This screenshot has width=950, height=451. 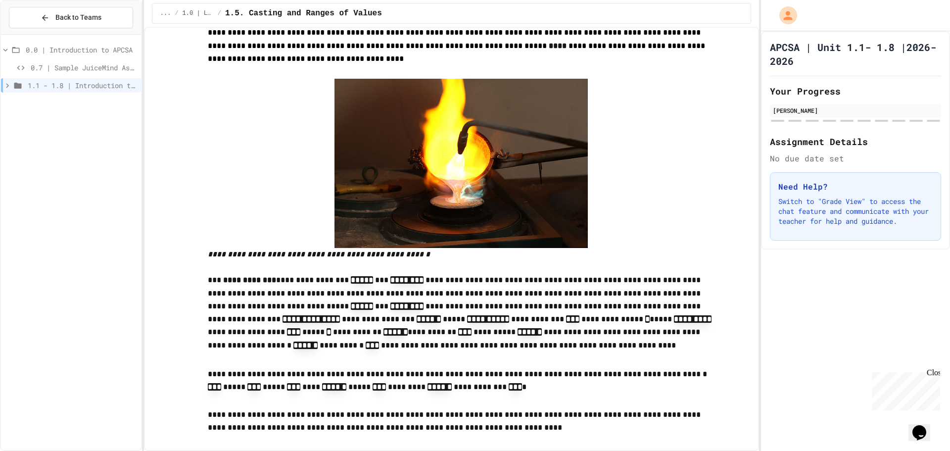 What do you see at coordinates (856, 54) in the screenshot?
I see `h1: APCSA | Unit 1.1- 1.8 |2026-2026` at bounding box center [856, 54].